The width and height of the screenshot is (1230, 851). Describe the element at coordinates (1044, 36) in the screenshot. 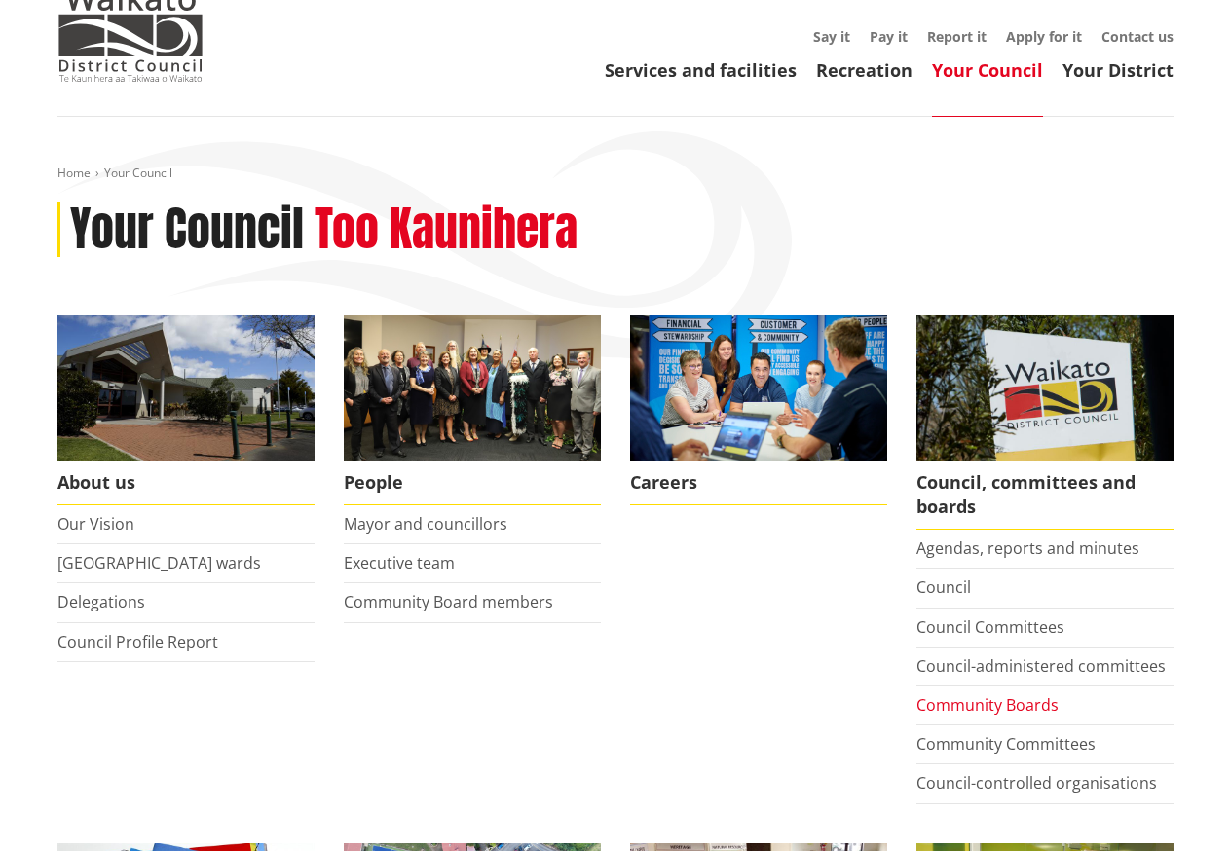

I see `a: Apply for it` at that location.